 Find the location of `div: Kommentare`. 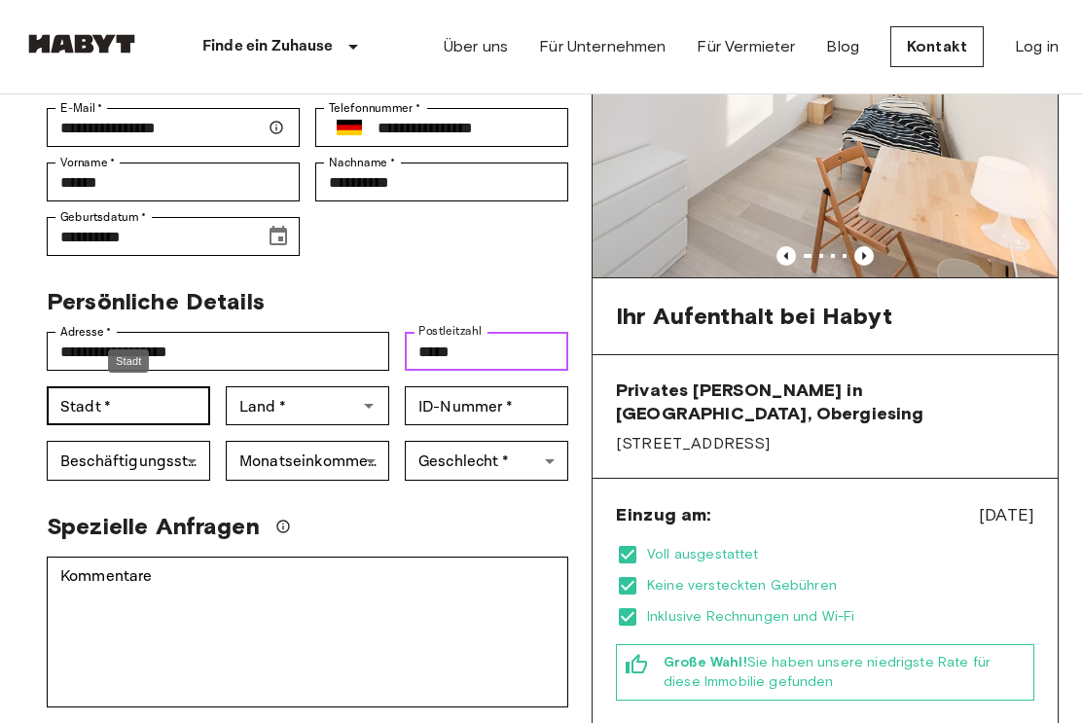

div: Kommentare is located at coordinates (307, 631).